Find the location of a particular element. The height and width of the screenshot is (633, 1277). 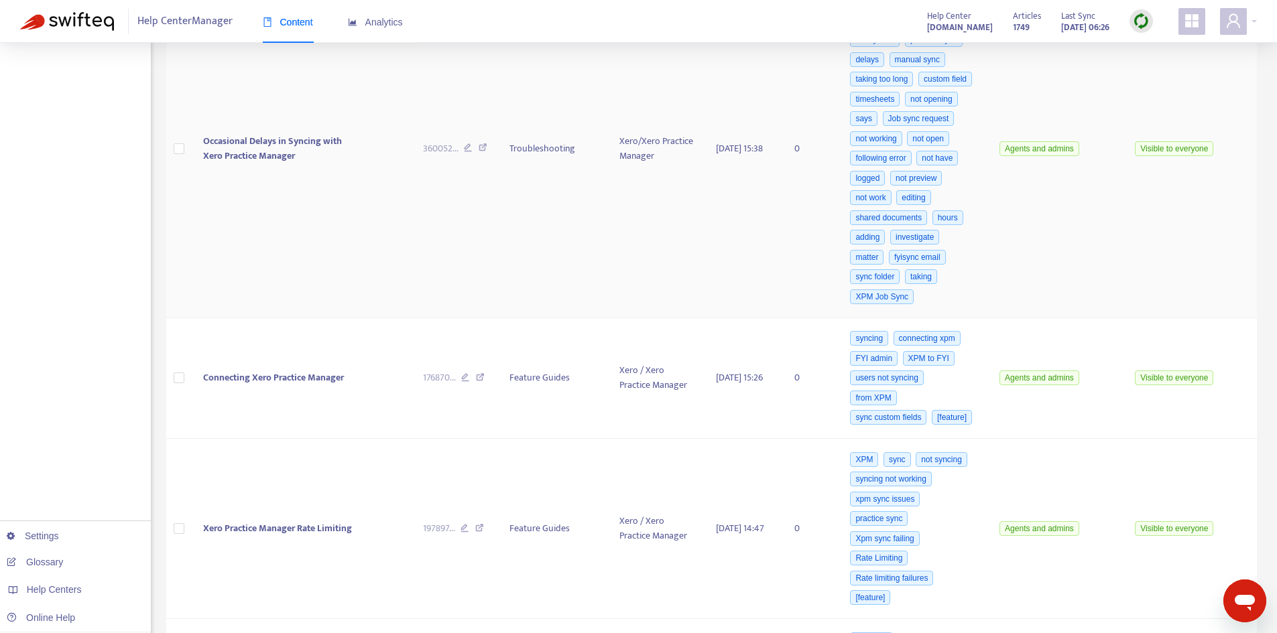

span: Rate Limiting is located at coordinates (879, 558).